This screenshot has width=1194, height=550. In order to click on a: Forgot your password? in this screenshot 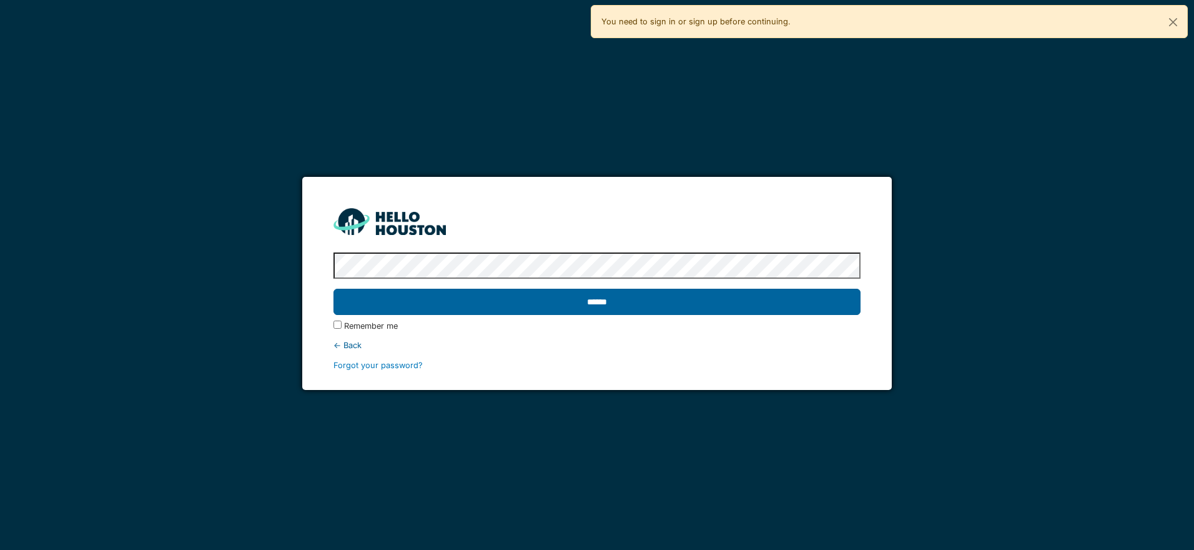, I will do `click(378, 365)`.